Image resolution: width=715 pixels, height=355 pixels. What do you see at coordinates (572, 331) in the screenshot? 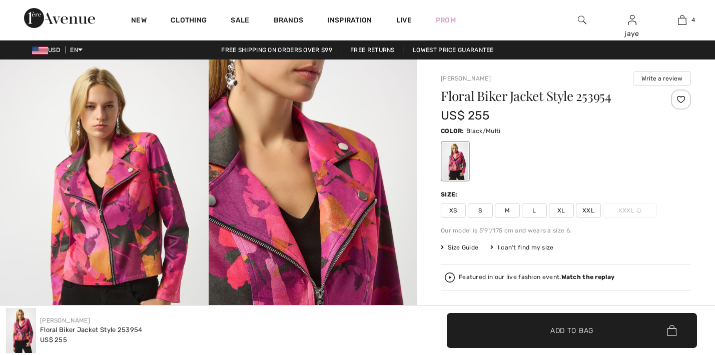
I see `button: Add to Bag` at bounding box center [572, 331].